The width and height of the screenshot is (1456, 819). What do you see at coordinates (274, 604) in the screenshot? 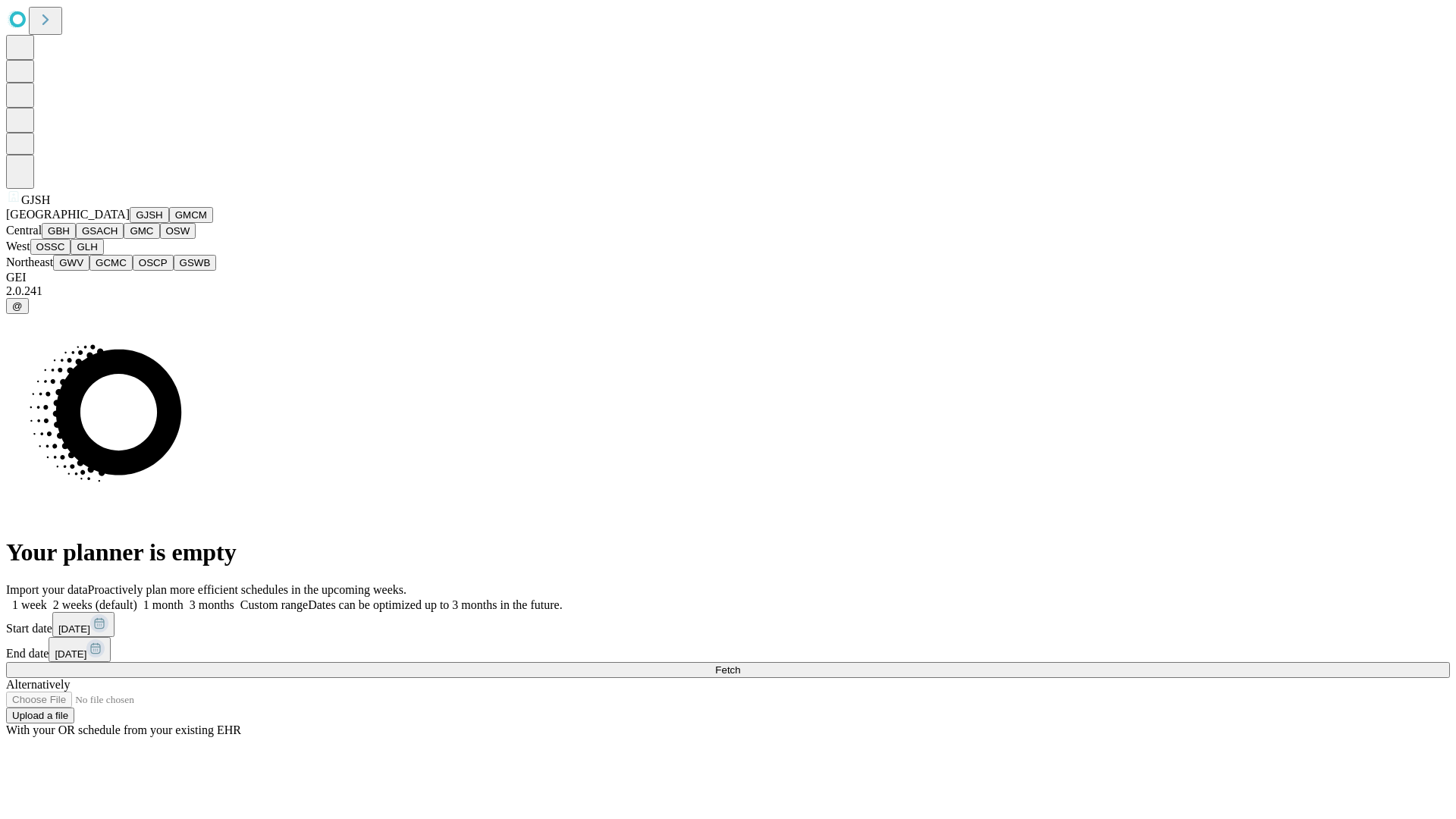
I see `span: Custom range` at bounding box center [274, 604].